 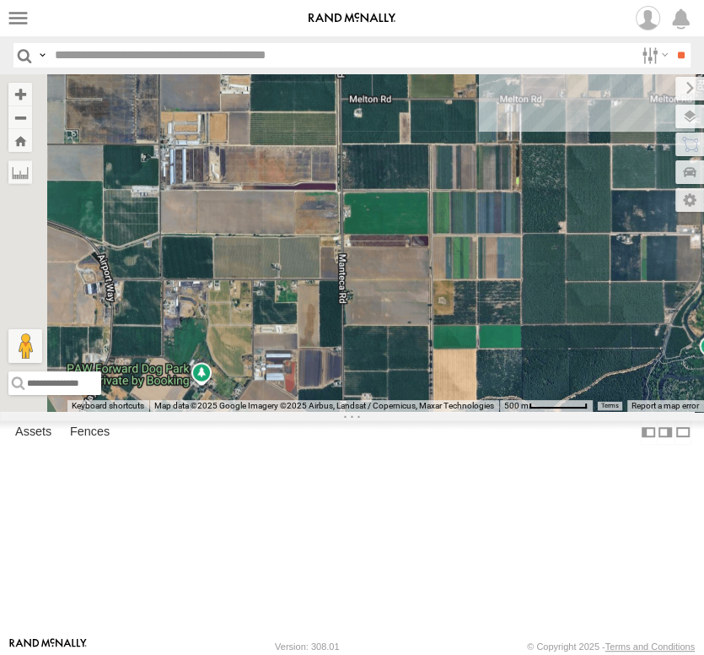 I want to click on a: Report a map error, so click(x=666, y=405).